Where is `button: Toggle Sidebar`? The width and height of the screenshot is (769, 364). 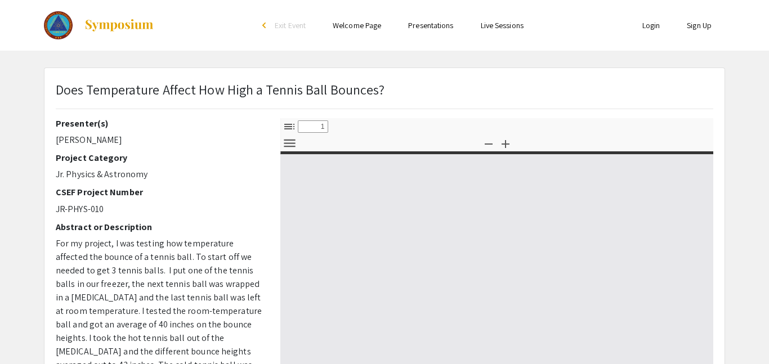
button: Toggle Sidebar is located at coordinates (289, 126).